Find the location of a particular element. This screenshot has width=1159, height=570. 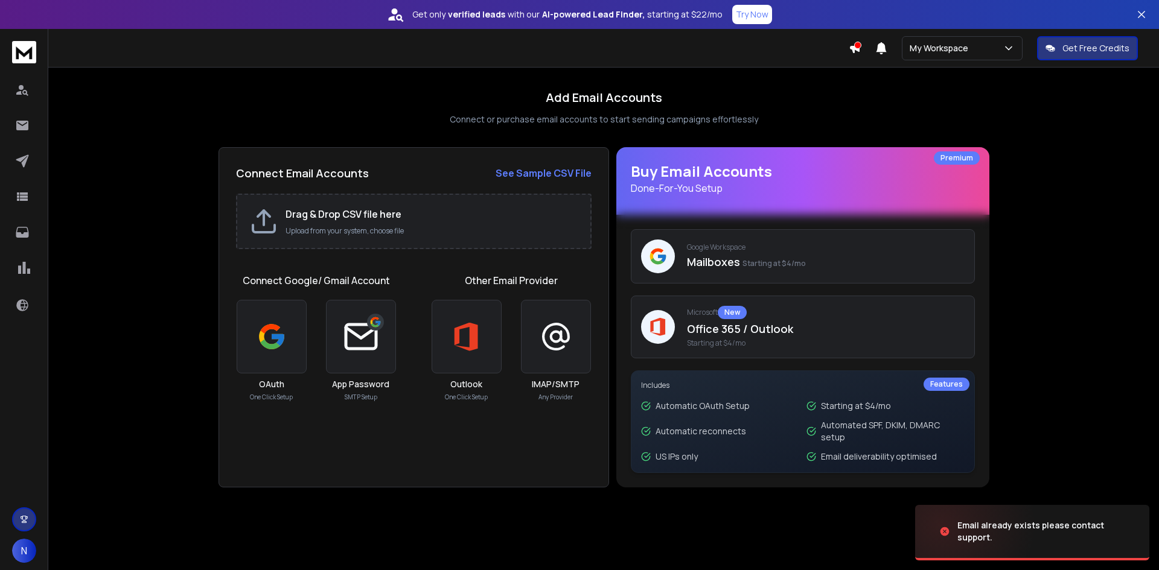

div: Features is located at coordinates (946, 384).